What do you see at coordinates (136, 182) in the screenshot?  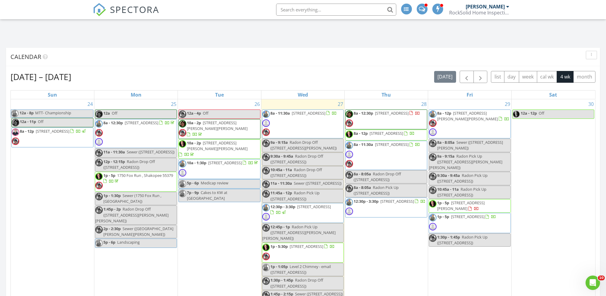 I see `a: 1p - 5p 1750 Fox Run , Shakopee 55379` at bounding box center [136, 182].